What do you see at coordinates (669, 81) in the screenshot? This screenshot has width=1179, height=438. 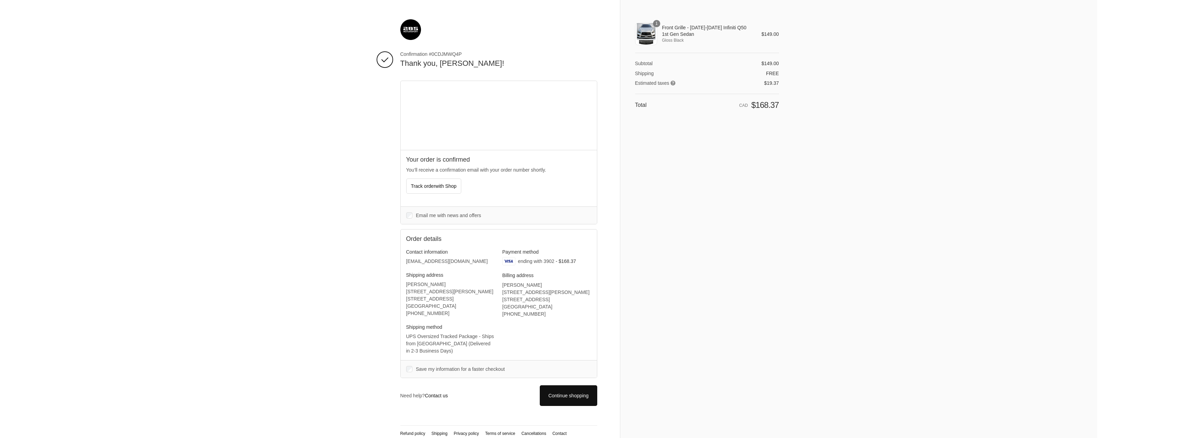 I see `th: Estimated taxes` at bounding box center [669, 81].